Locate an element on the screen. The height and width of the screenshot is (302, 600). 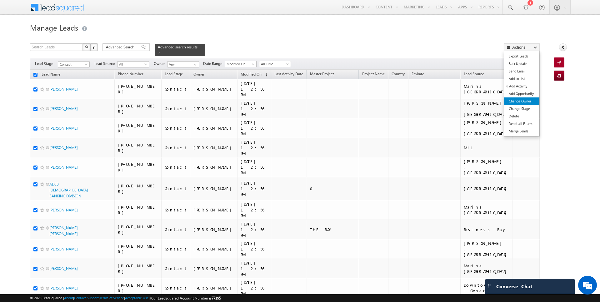
div: Downtown.xlsx - Owners is located at coordinates (487, 288).